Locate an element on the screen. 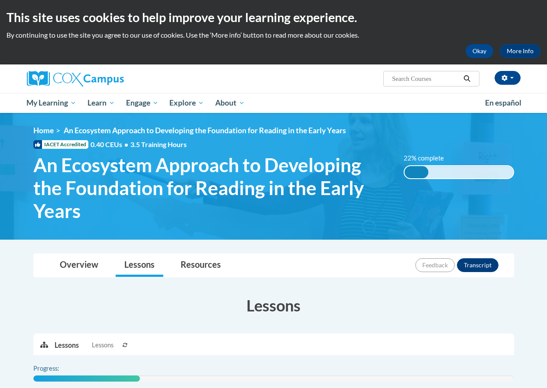 The image size is (547, 388). span: En español is located at coordinates (503, 103).